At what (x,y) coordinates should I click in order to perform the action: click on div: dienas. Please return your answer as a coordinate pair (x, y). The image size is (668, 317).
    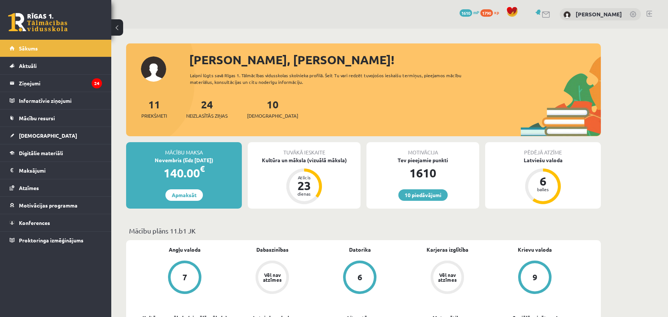
    Looking at the image, I should click on (304, 193).